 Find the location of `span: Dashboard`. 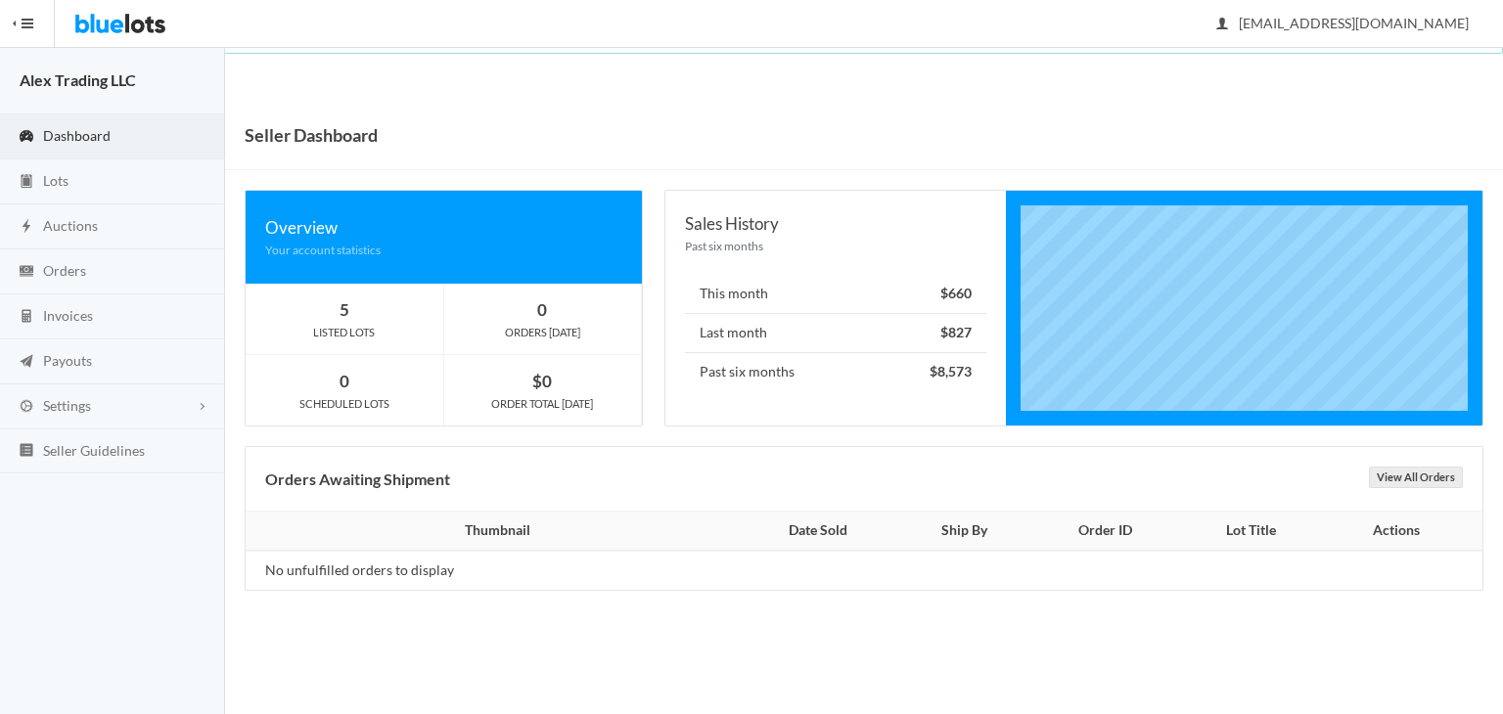

span: Dashboard is located at coordinates (76, 135).